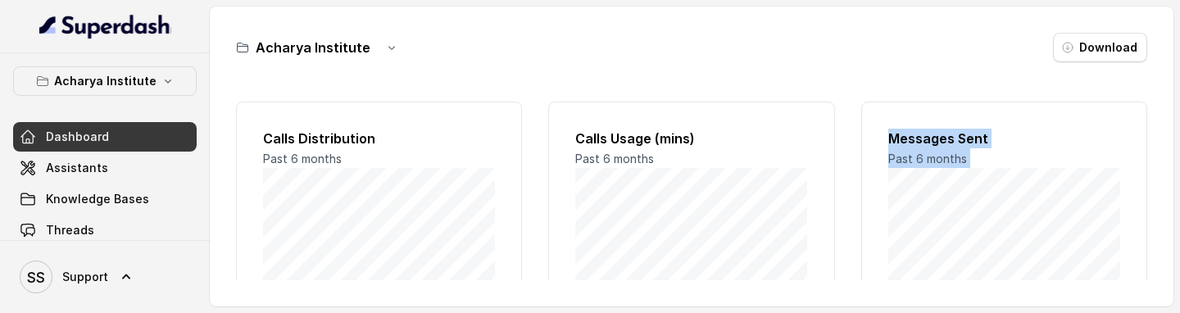 Image resolution: width=1180 pixels, height=313 pixels. I want to click on a: Dashboard, so click(105, 137).